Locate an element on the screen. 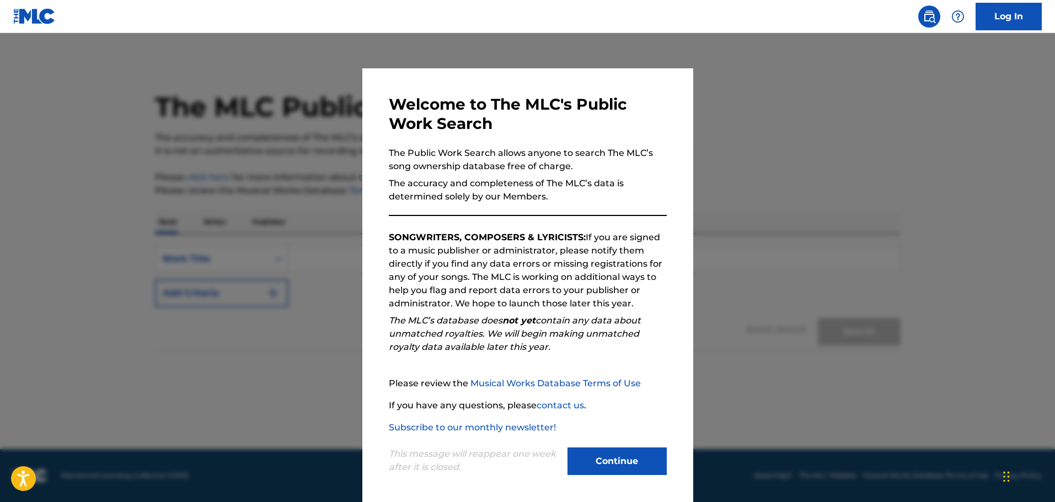 This screenshot has height=502, width=1055. p: The Public Work Search allows anyone to search The MLC’s song ownership database free of charge. is located at coordinates (528, 160).